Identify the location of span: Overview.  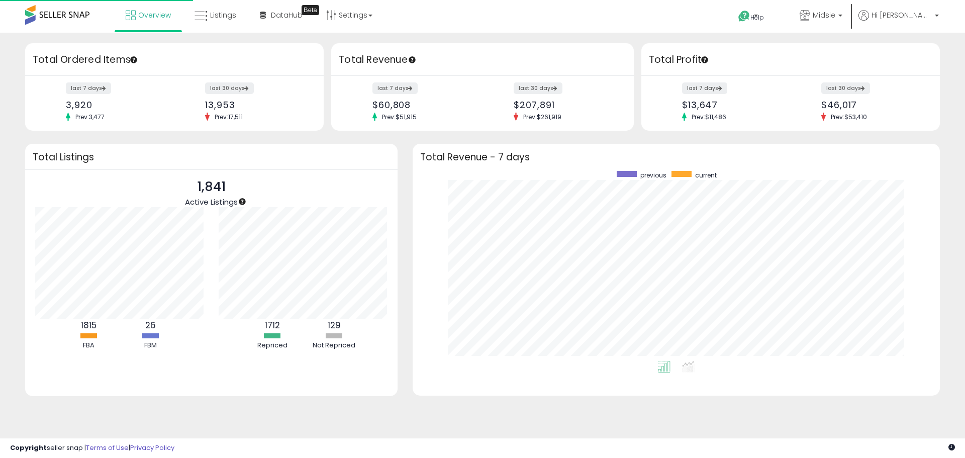
(154, 15).